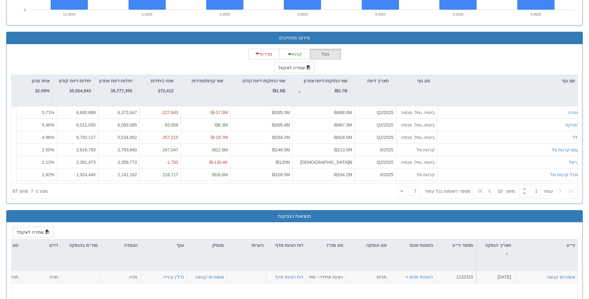 This screenshot has height=299, width=589. I want to click on div: 2.12 %, so click(37, 162).